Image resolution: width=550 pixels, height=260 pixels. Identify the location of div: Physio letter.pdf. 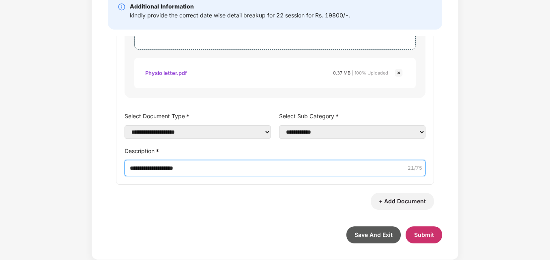
(166, 73).